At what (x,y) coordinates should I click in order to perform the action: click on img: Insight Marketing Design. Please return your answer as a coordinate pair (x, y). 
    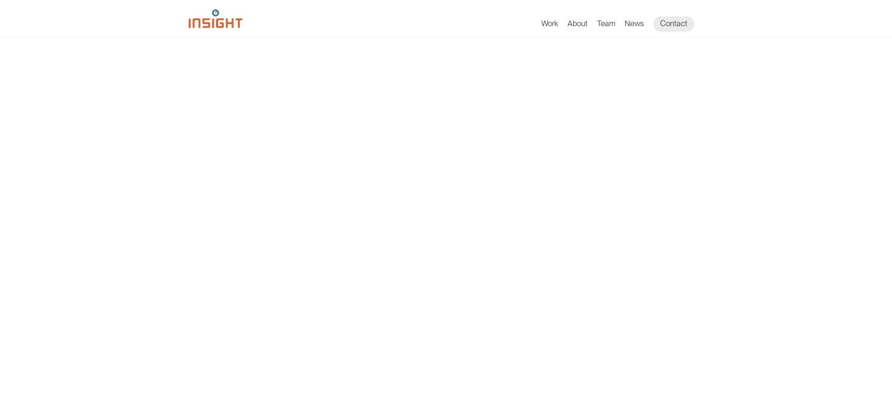
    Looking at the image, I should click on (215, 19).